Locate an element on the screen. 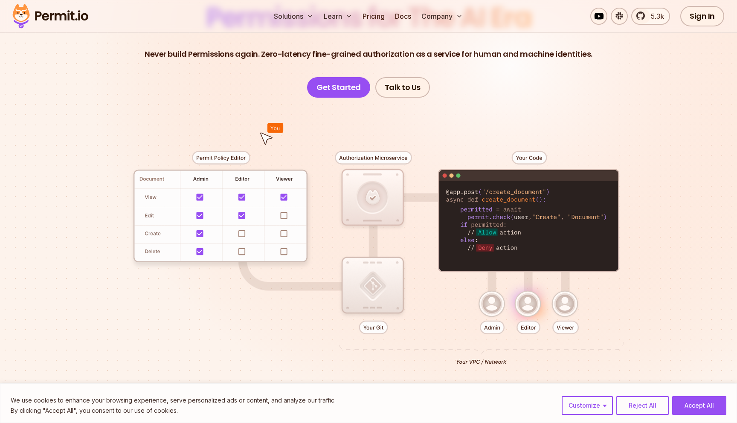  button: Reject All is located at coordinates (642, 405).